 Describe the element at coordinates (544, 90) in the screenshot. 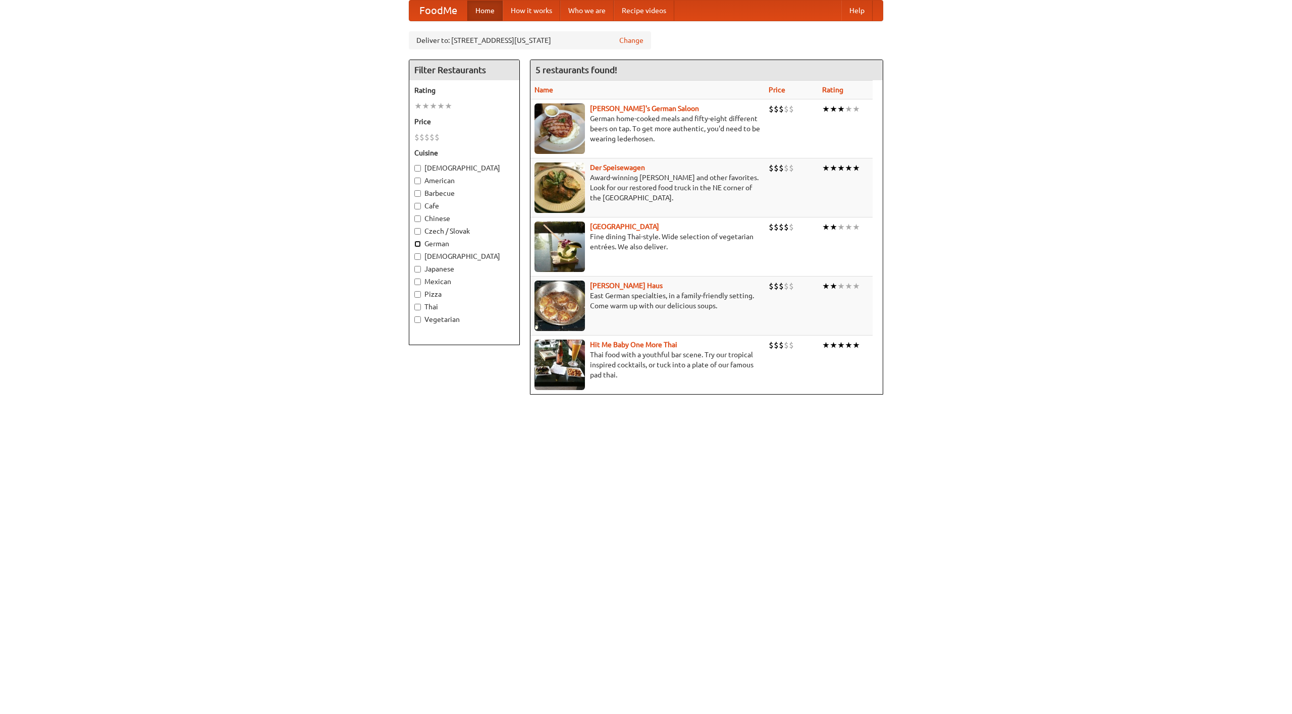

I see `a: Name` at that location.